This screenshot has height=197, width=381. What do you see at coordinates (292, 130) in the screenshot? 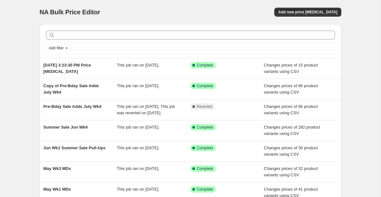
I see `span: Changes prices of 282 product variants using CSV` at bounding box center [292, 130].